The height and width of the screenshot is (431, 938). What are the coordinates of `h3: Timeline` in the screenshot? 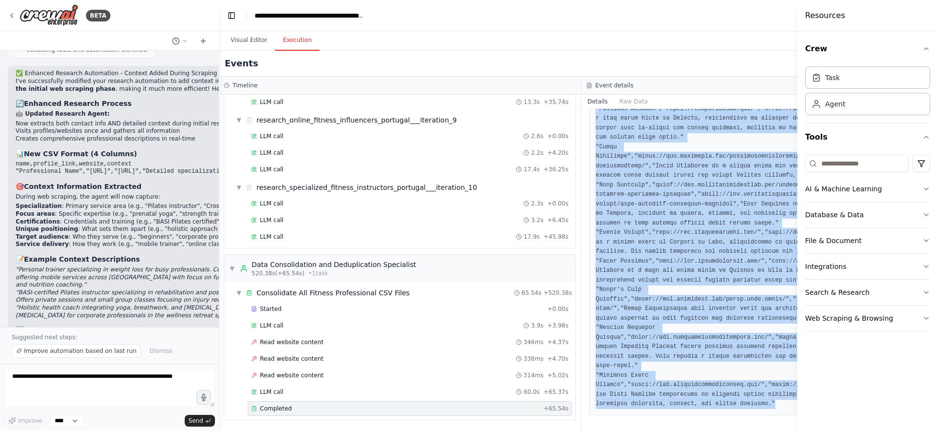 It's located at (245, 86).